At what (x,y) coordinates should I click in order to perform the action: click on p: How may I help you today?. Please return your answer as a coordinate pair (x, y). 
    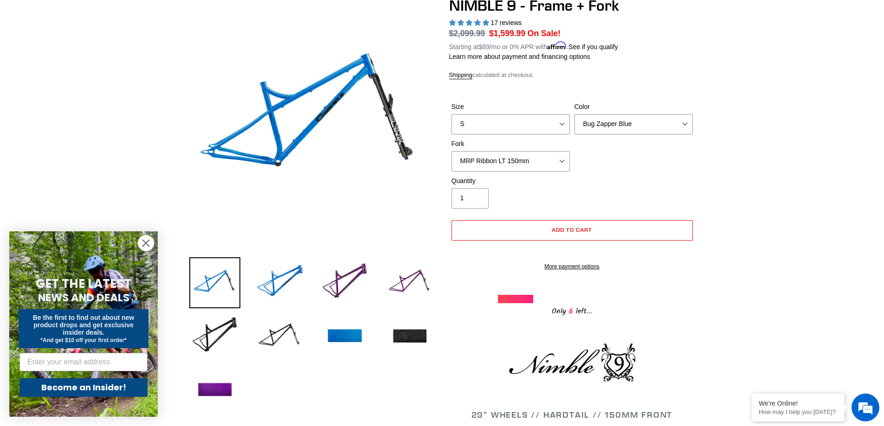
    Looking at the image, I should click on (798, 412).